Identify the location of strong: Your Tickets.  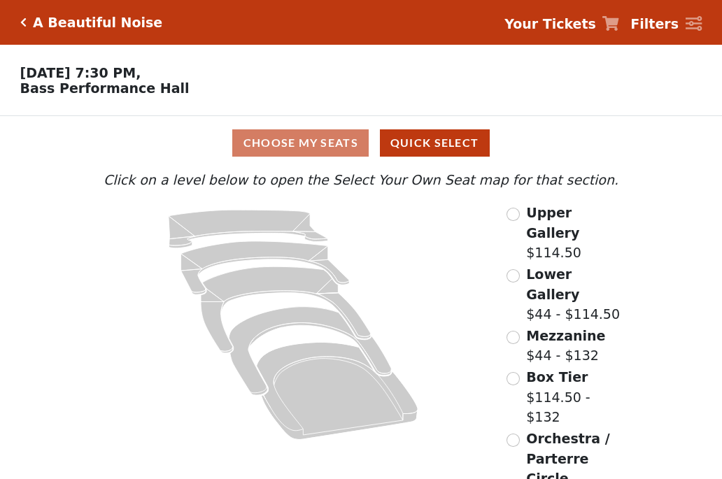
(550, 24).